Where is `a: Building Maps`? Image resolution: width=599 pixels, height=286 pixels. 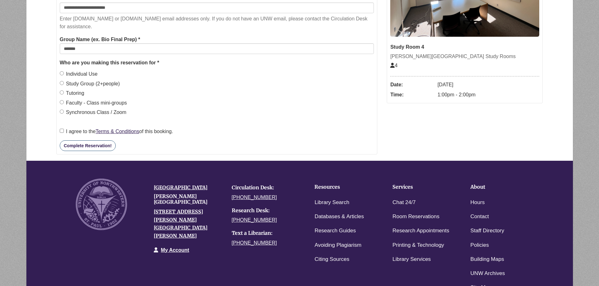
a: Building Maps is located at coordinates (487, 260).